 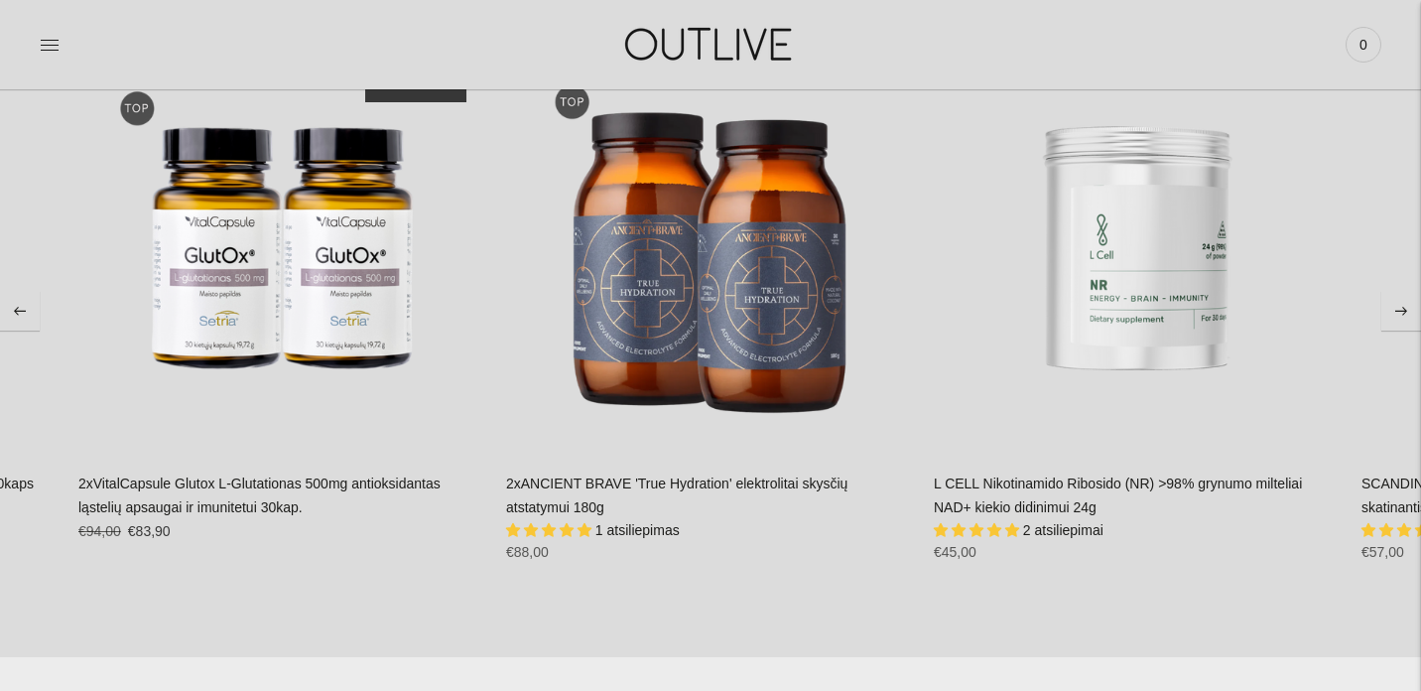 I want to click on span: 0, so click(x=1363, y=45).